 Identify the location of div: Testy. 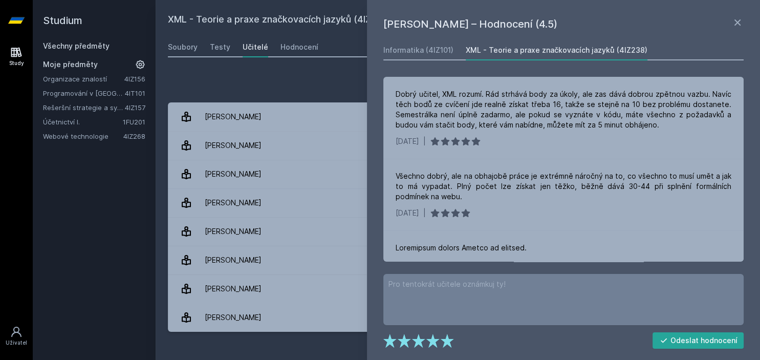
(220, 47).